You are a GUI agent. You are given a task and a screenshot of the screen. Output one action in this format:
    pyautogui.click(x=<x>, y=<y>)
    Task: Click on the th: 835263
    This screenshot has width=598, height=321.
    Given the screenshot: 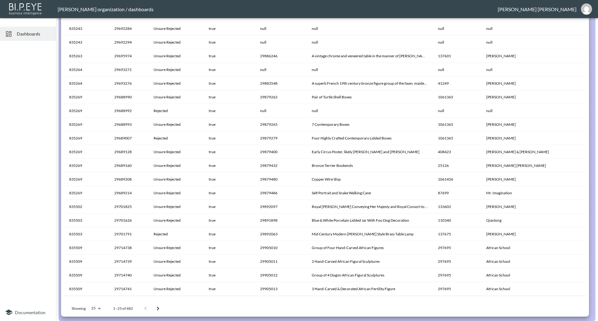 What is the action you would take?
    pyautogui.click(x=87, y=56)
    